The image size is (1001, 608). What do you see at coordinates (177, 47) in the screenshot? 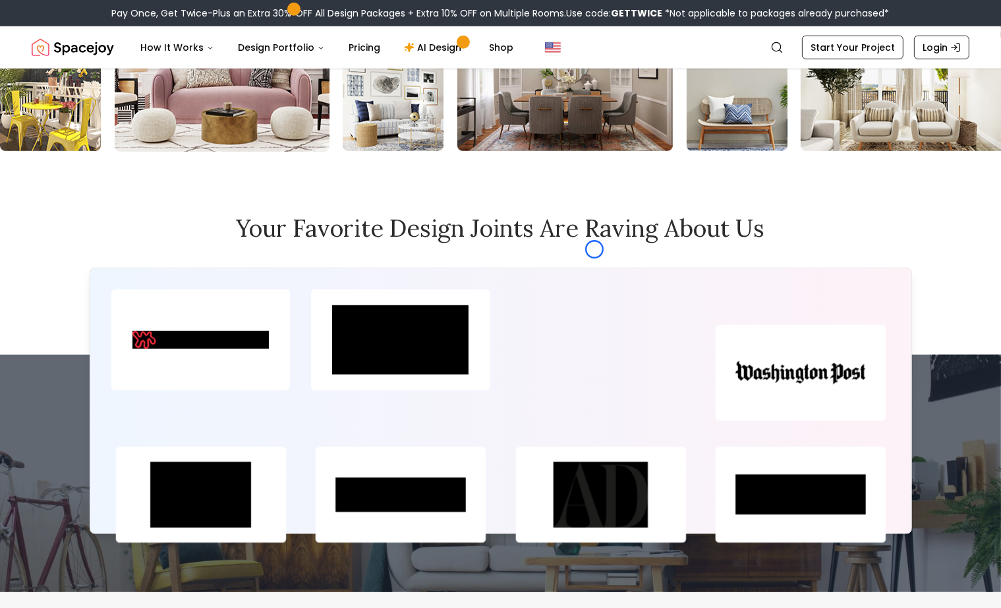
I see `button: How It Works` at bounding box center [177, 47].